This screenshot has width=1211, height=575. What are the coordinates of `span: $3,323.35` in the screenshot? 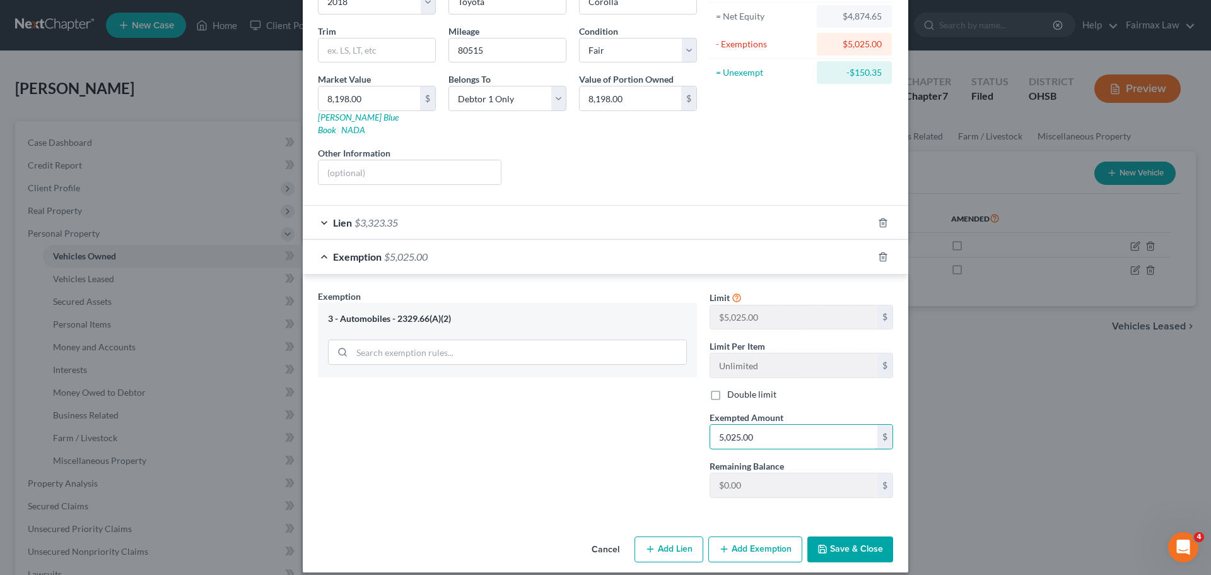 It's located at (376, 222).